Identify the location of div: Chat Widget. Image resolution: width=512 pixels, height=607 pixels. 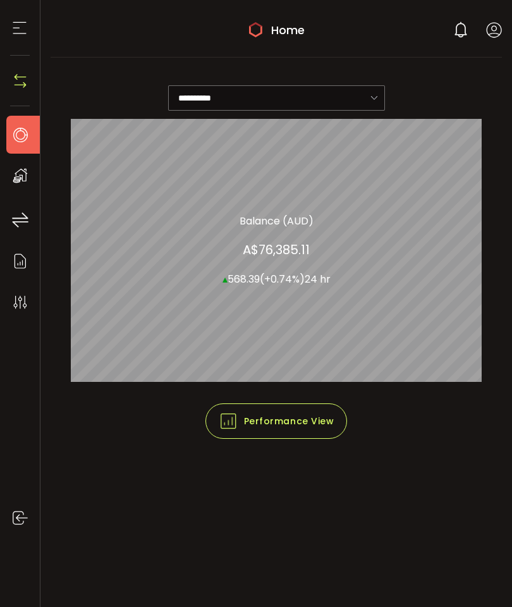
(437, 539).